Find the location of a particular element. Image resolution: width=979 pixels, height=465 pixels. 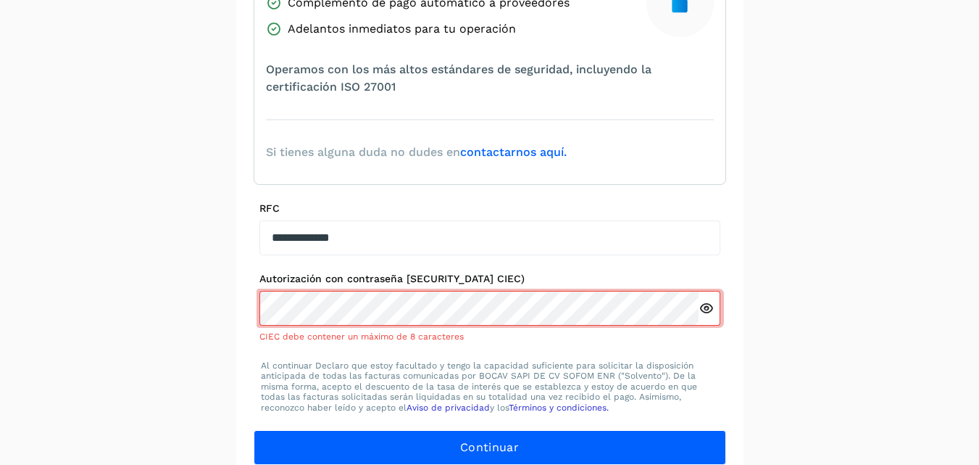

span: Operamos con los más altos estándares de seguridad, incluyendo la certificación ISO 27001 is located at coordinates (490, 78).